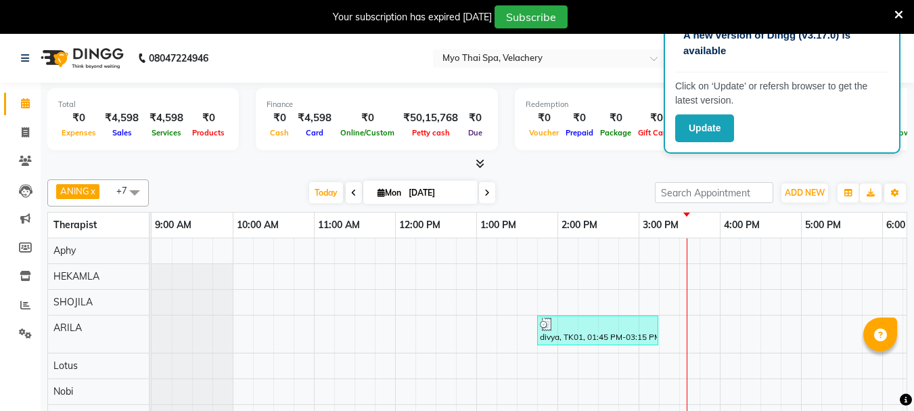  What do you see at coordinates (419, 225) in the screenshot?
I see `a: 12:00 PM` at bounding box center [419, 225].